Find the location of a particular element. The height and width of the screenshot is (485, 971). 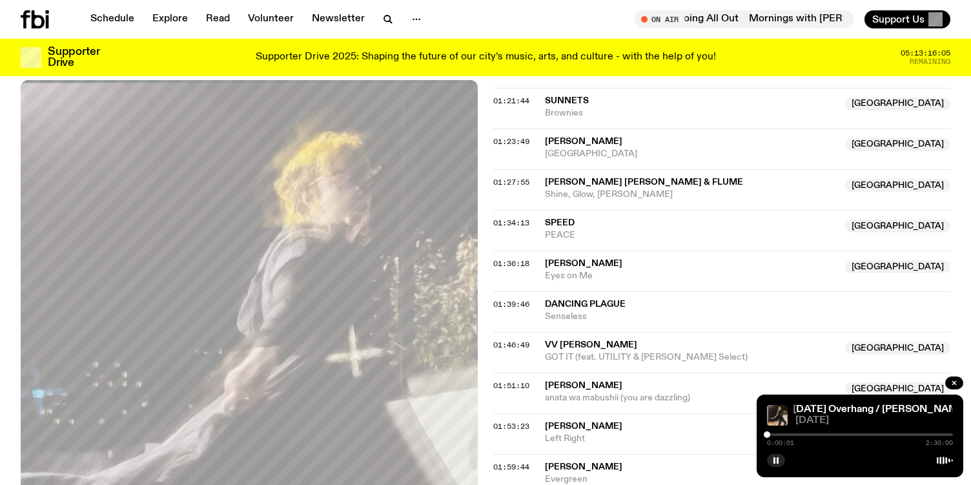

span: PEACE is located at coordinates (691, 235).